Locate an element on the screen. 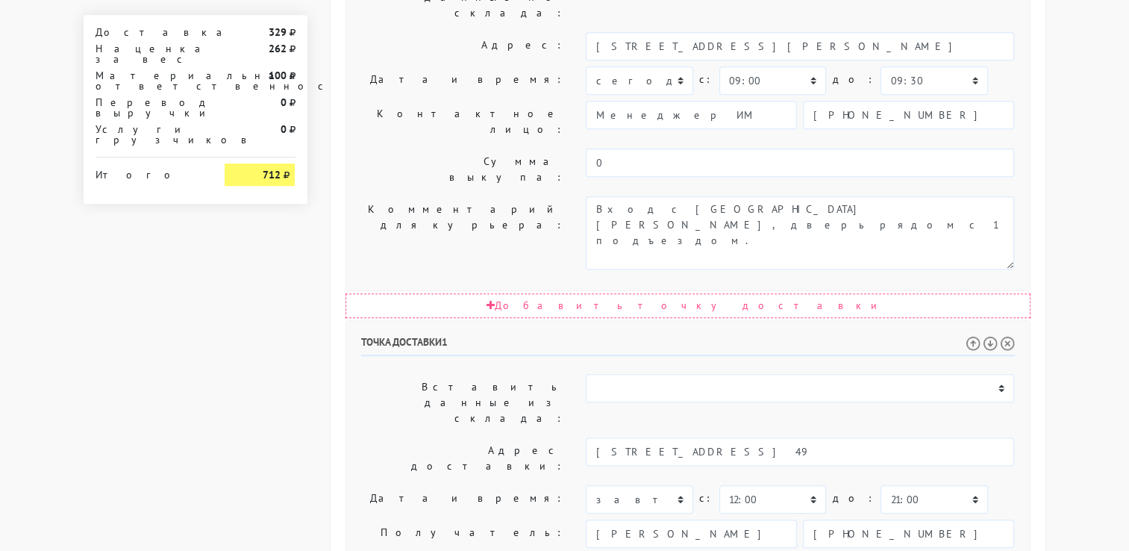 The height and width of the screenshot is (551, 1129). strong: 329 is located at coordinates (277, 32).